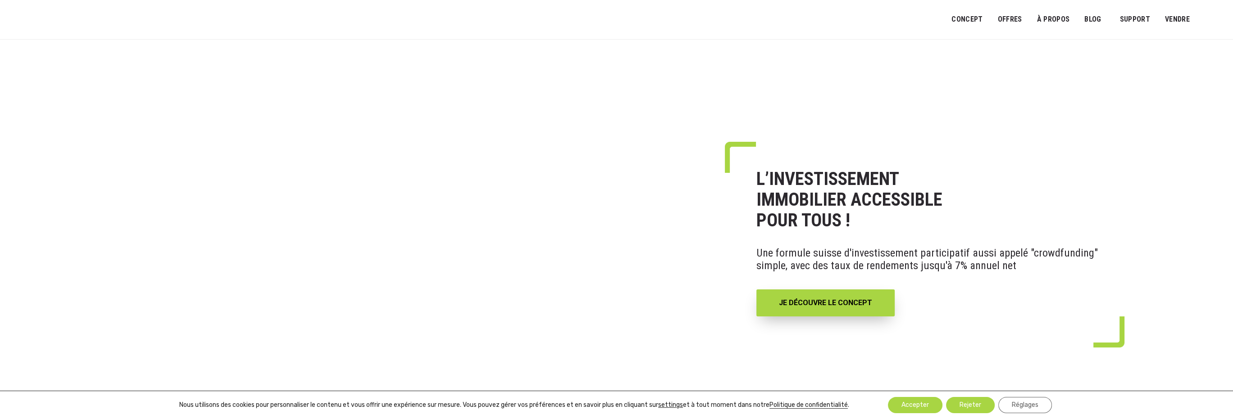 The height and width of the screenshot is (419, 1233). Describe the element at coordinates (1135, 19) in the screenshot. I see `a: SUPPORT` at that location.